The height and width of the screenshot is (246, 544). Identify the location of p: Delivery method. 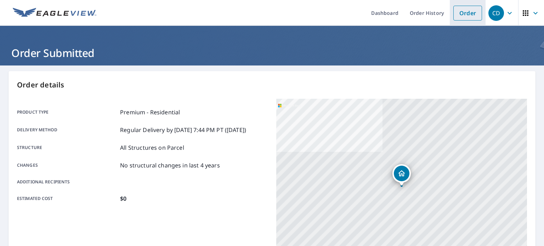
(67, 130).